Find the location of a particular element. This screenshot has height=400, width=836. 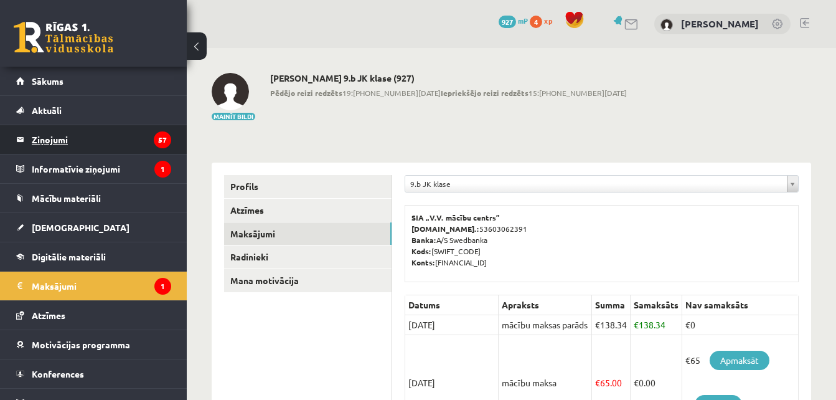

span: Motivācijas programma is located at coordinates (81, 344).